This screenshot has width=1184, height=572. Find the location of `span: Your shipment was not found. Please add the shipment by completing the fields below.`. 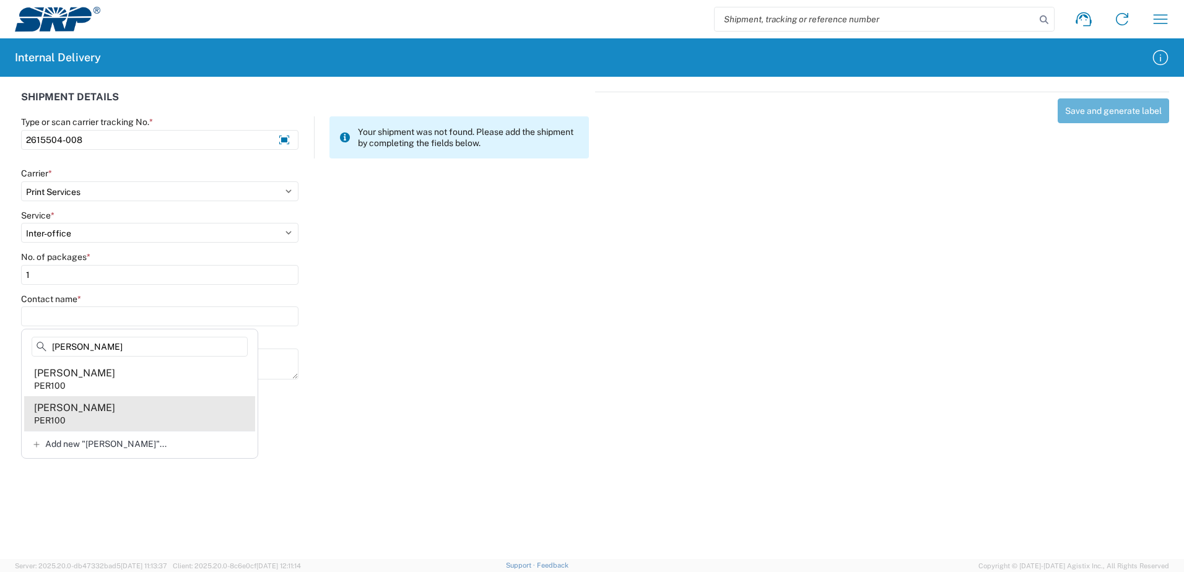

span: Your shipment was not found. Please add the shipment by completing the fields below. is located at coordinates (468, 138).